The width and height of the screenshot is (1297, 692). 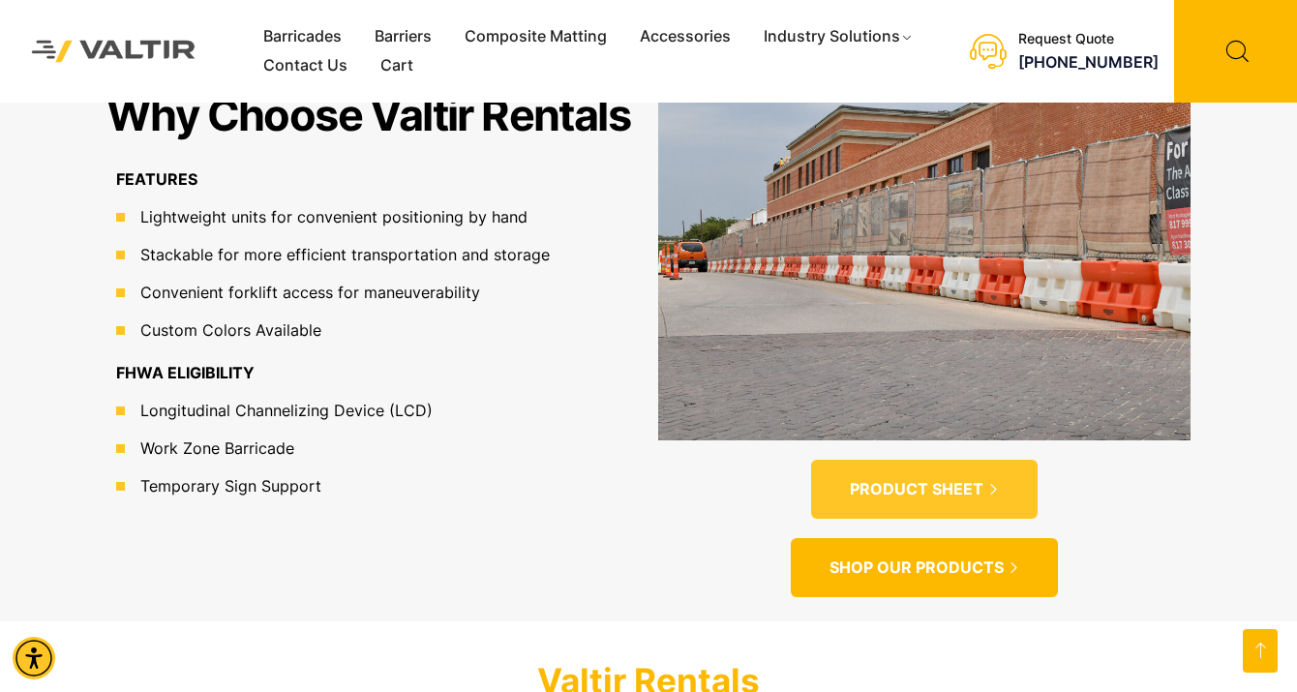 What do you see at coordinates (924, 567) in the screenshot?
I see `a: SHOP OUR PRODUCTS` at bounding box center [924, 567].